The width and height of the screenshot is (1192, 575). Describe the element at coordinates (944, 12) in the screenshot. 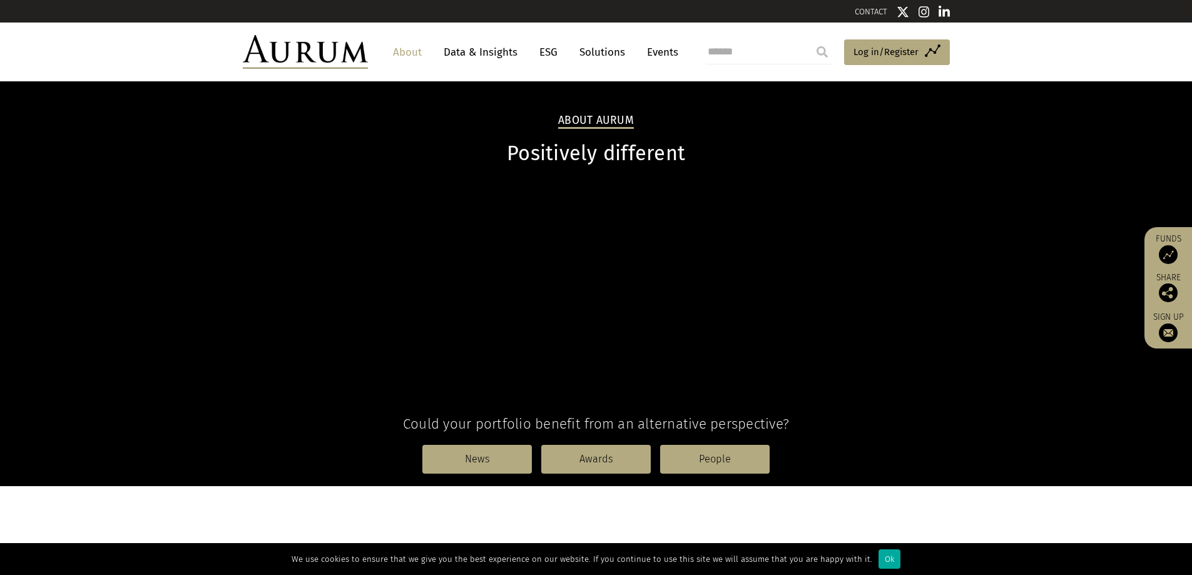

I see `img: Linkedin icon` at that location.